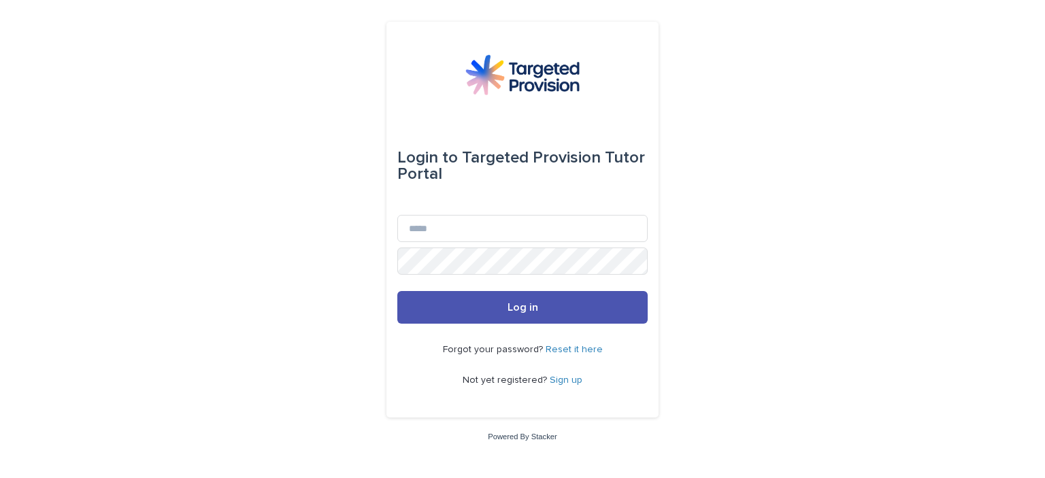 The image size is (1045, 478). I want to click on img: M5nRWzHhSzIhMunXDL62, so click(523, 75).